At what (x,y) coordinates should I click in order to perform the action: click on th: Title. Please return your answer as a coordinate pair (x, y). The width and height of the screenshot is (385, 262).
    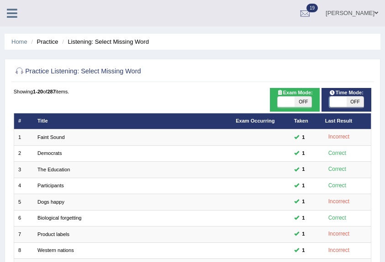
    Looking at the image, I should click on (132, 121).